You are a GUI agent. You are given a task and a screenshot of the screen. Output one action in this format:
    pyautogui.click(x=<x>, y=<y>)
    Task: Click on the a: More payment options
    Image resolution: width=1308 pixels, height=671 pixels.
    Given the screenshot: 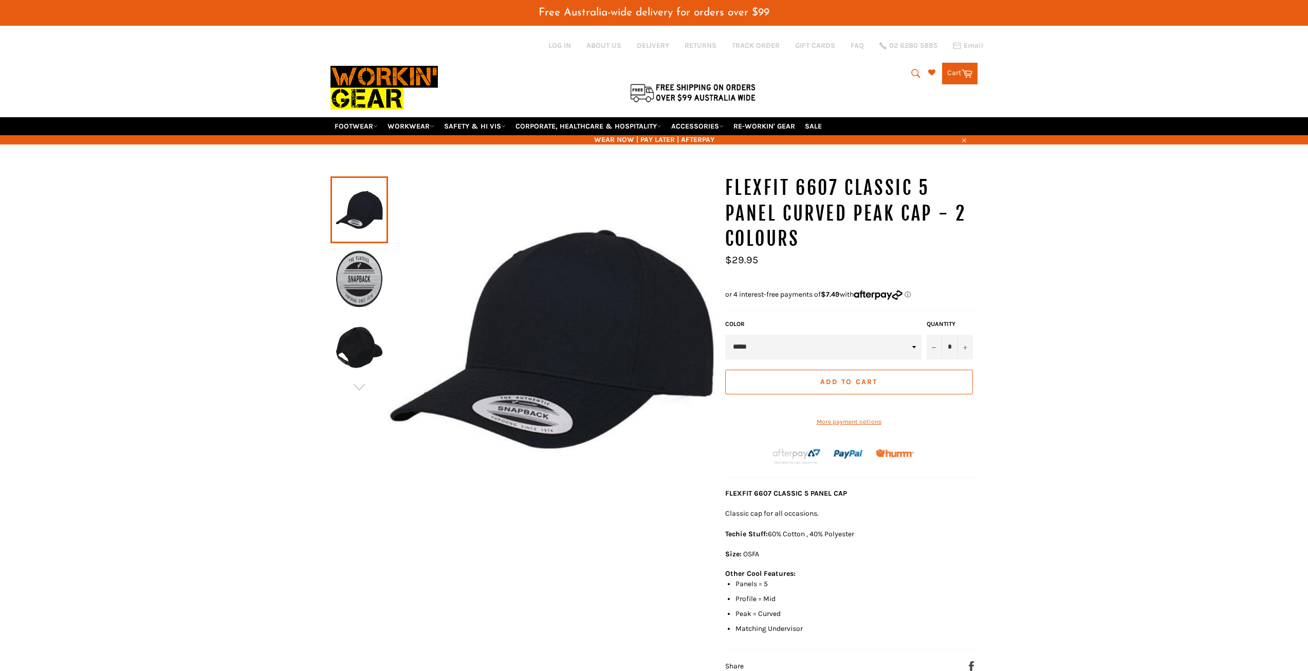 What is the action you would take?
    pyautogui.click(x=849, y=422)
    